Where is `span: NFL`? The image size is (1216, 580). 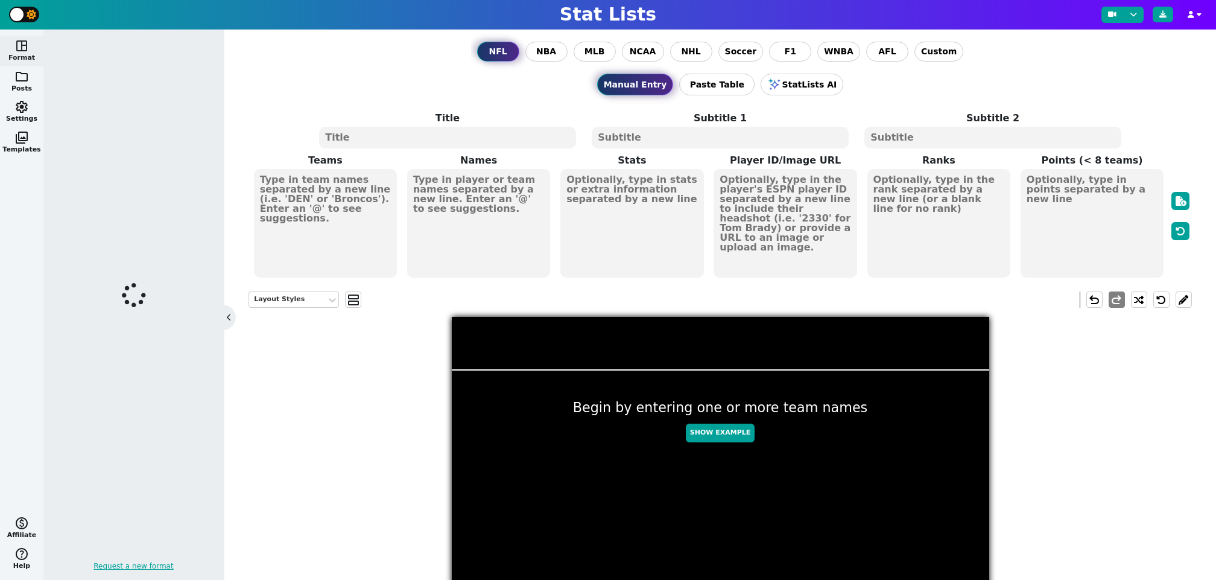 span: NFL is located at coordinates (498, 51).